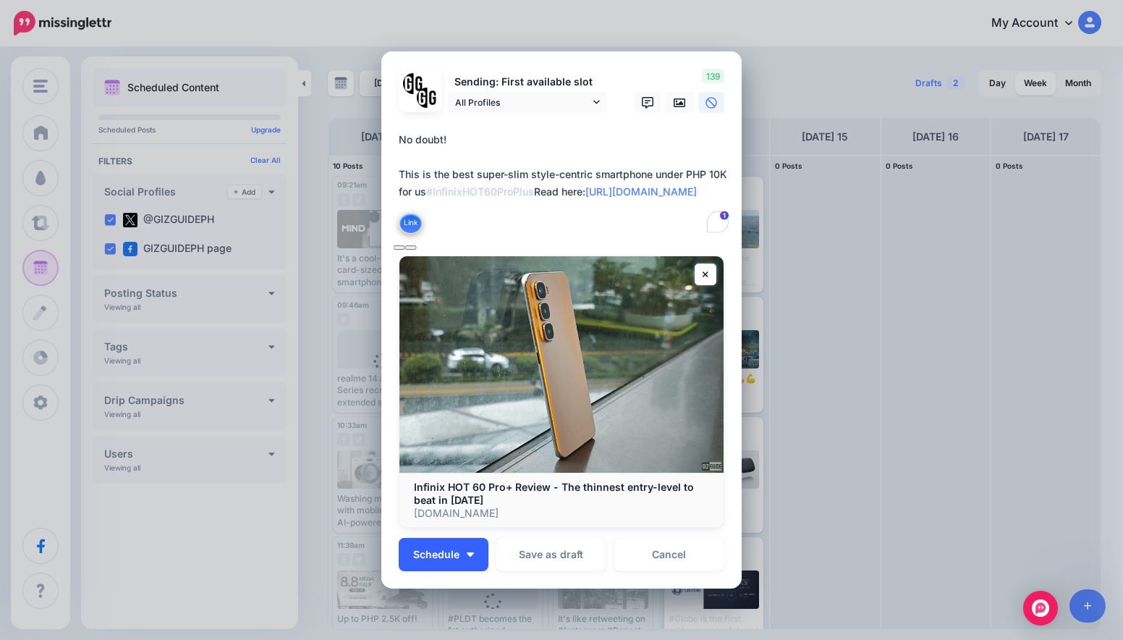 This screenshot has width=1123, height=640. Describe the element at coordinates (551, 554) in the screenshot. I see `button: Save as draft` at that location.